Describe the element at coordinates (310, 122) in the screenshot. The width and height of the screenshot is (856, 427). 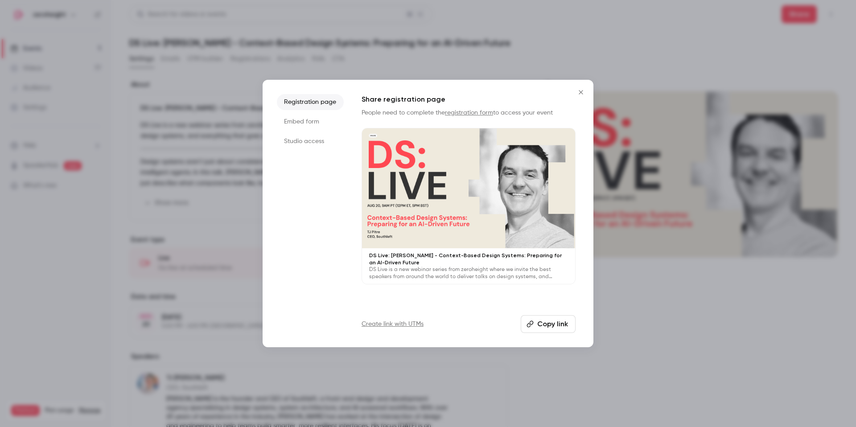
I see `li: Embed form` at that location.